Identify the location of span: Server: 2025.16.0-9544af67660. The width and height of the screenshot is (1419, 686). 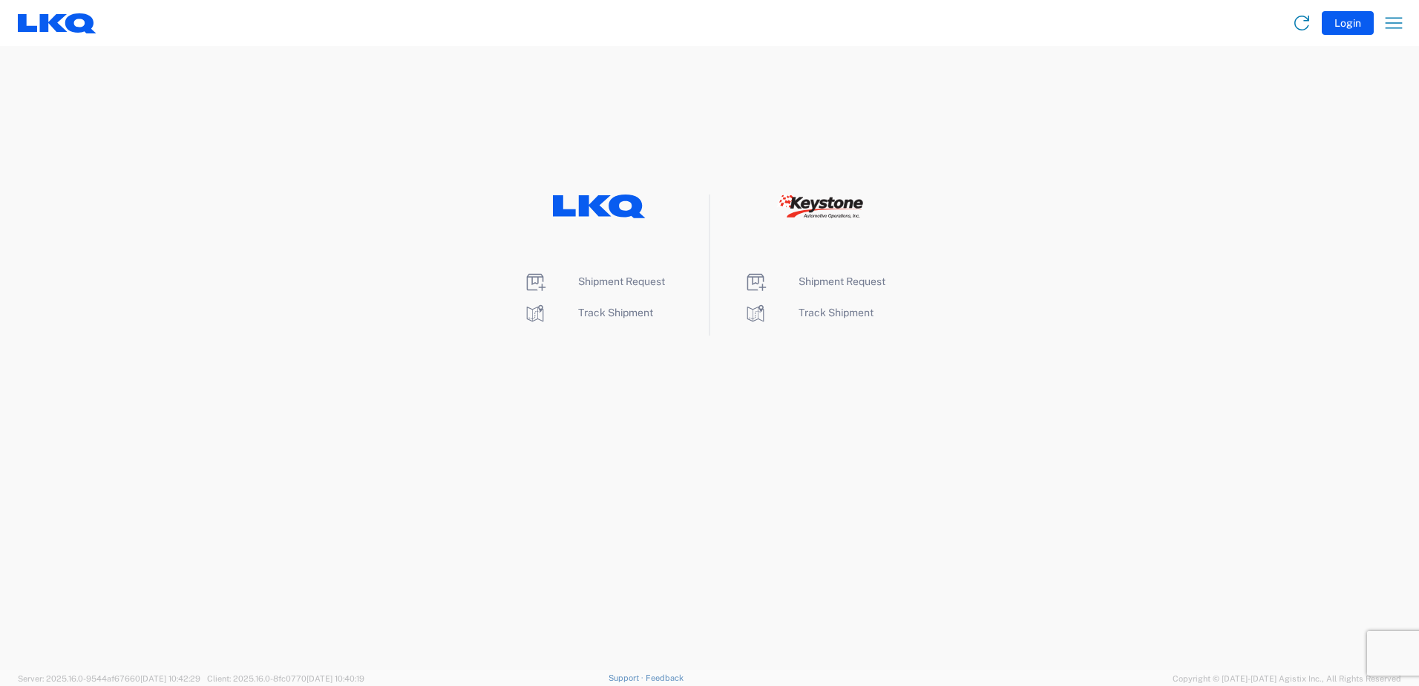
(109, 678).